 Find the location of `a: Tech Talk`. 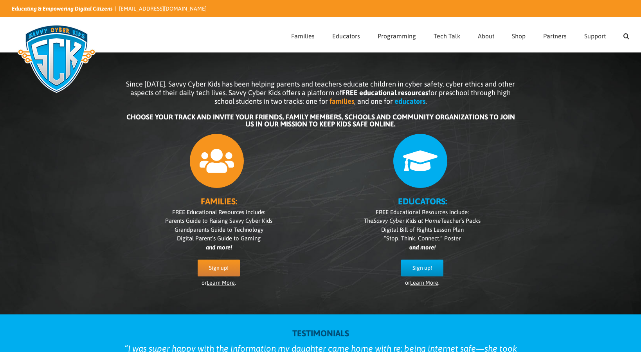

a: Tech Talk is located at coordinates (447, 35).